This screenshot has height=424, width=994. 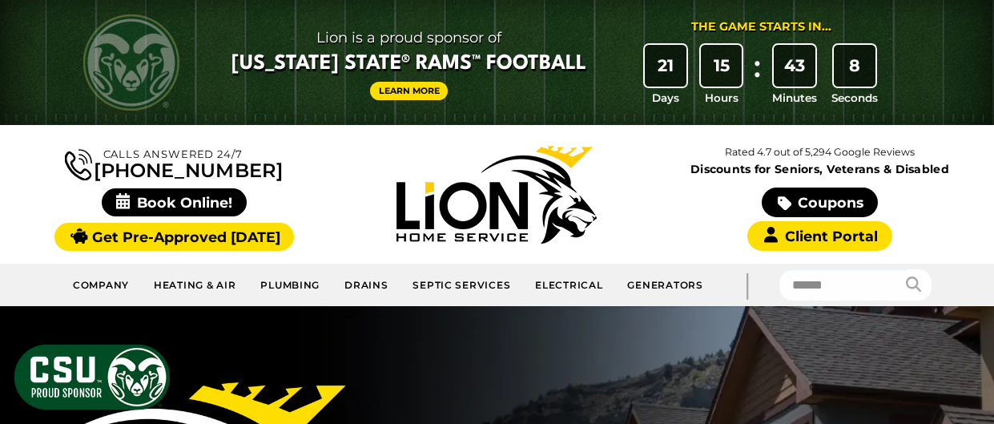 What do you see at coordinates (795, 98) in the screenshot?
I see `span: Minutes` at bounding box center [795, 98].